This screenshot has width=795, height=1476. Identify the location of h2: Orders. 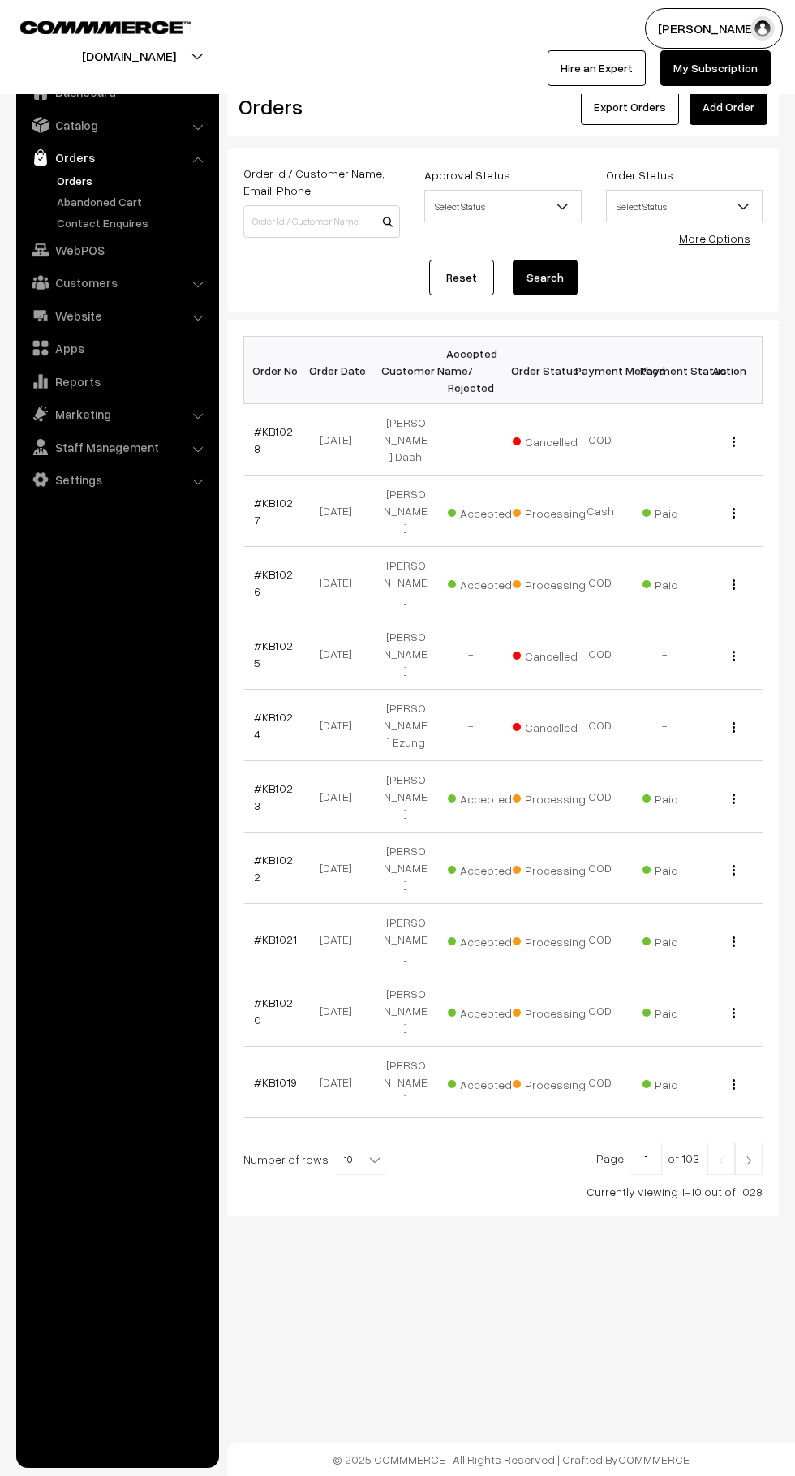
(318, 106).